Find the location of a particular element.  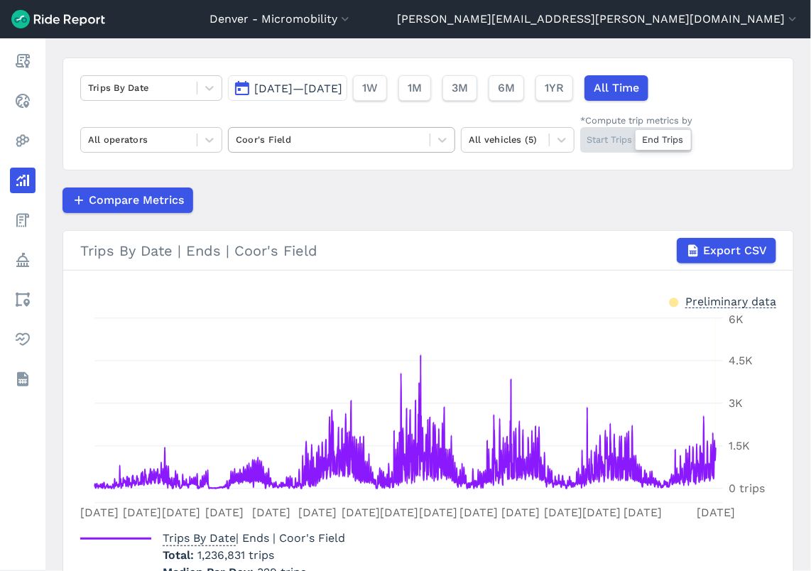

a: Fees is located at coordinates (23, 220).